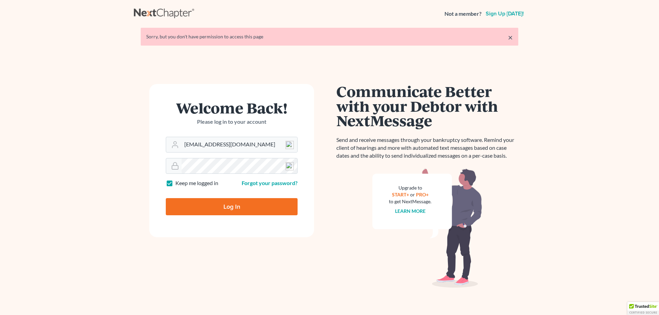  Describe the element at coordinates (410, 188) in the screenshot. I see `div: Upgrade to` at that location.